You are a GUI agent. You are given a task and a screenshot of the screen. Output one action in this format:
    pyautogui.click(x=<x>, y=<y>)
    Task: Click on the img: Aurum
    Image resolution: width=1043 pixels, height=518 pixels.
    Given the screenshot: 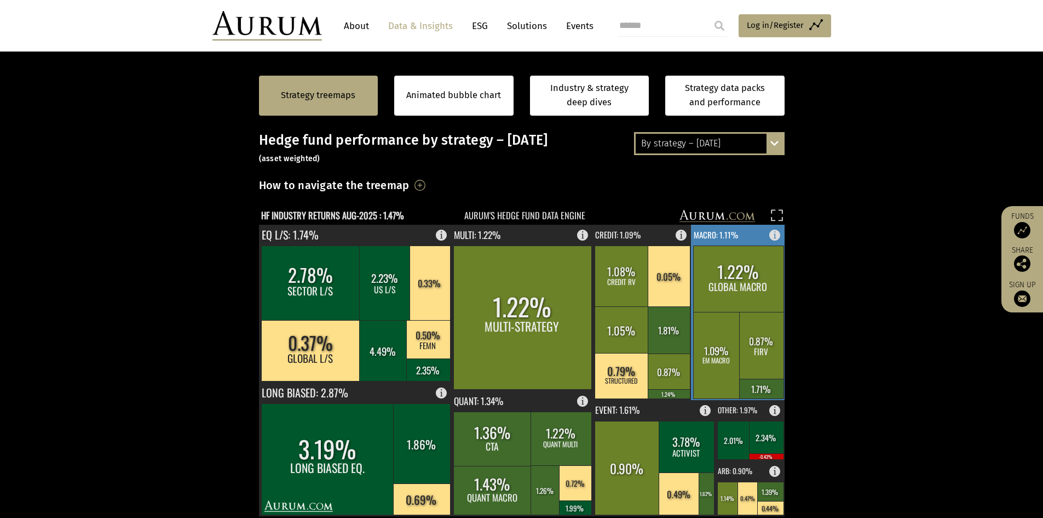 What is the action you would take?
    pyautogui.click(x=267, y=26)
    